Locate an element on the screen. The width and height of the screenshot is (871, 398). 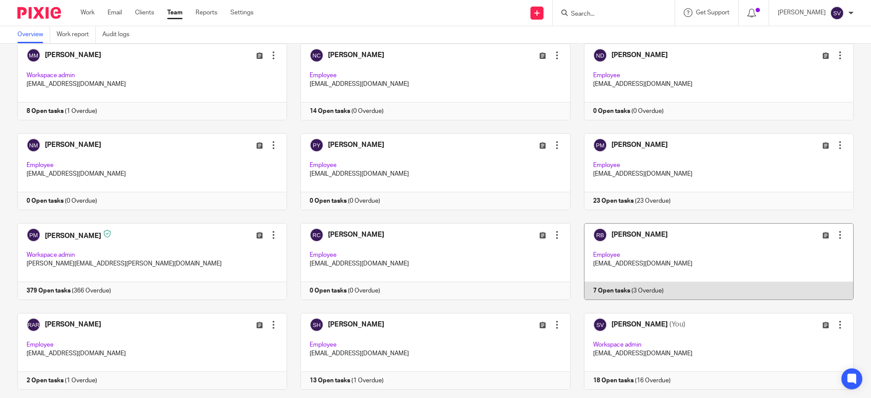
a: Clients is located at coordinates (145, 13).